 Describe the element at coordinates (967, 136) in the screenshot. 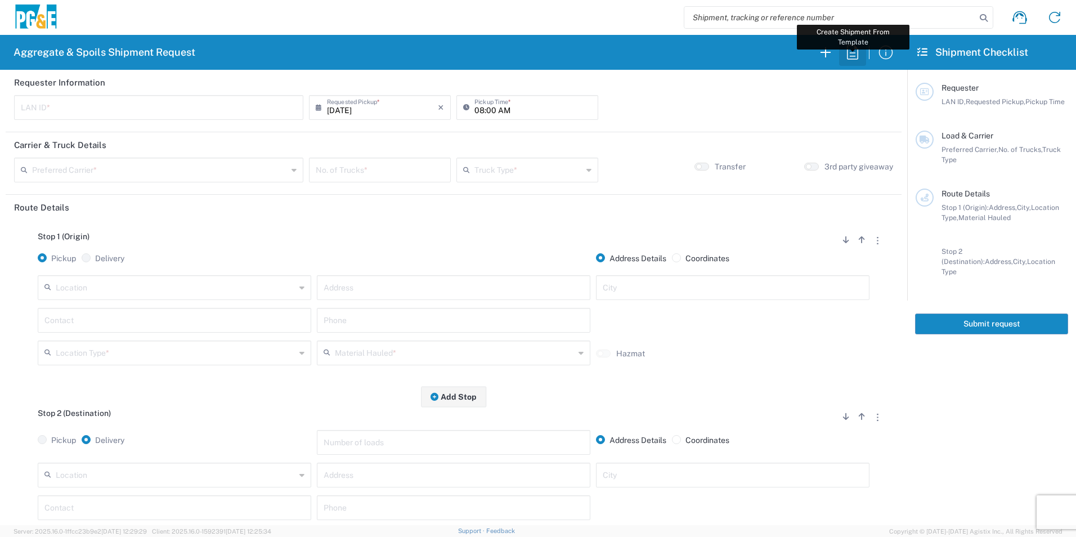

I see `span: Load & Carrier` at that location.